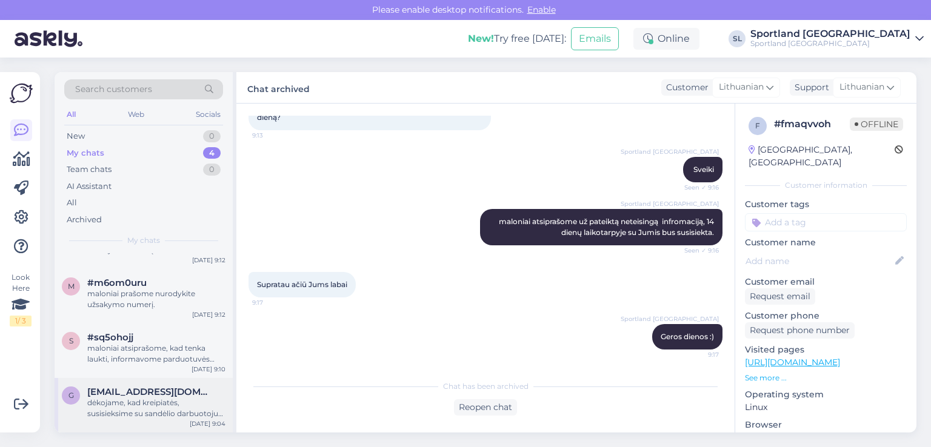  What do you see at coordinates (84, 220) in the screenshot?
I see `div: Archived` at bounding box center [84, 220].